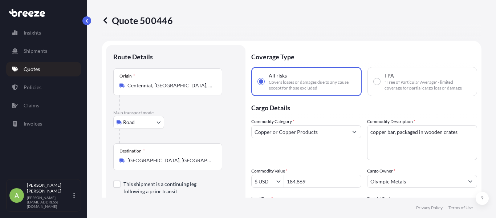  Describe the element at coordinates (323, 181) in the screenshot. I see `input: Type amount` at that location.